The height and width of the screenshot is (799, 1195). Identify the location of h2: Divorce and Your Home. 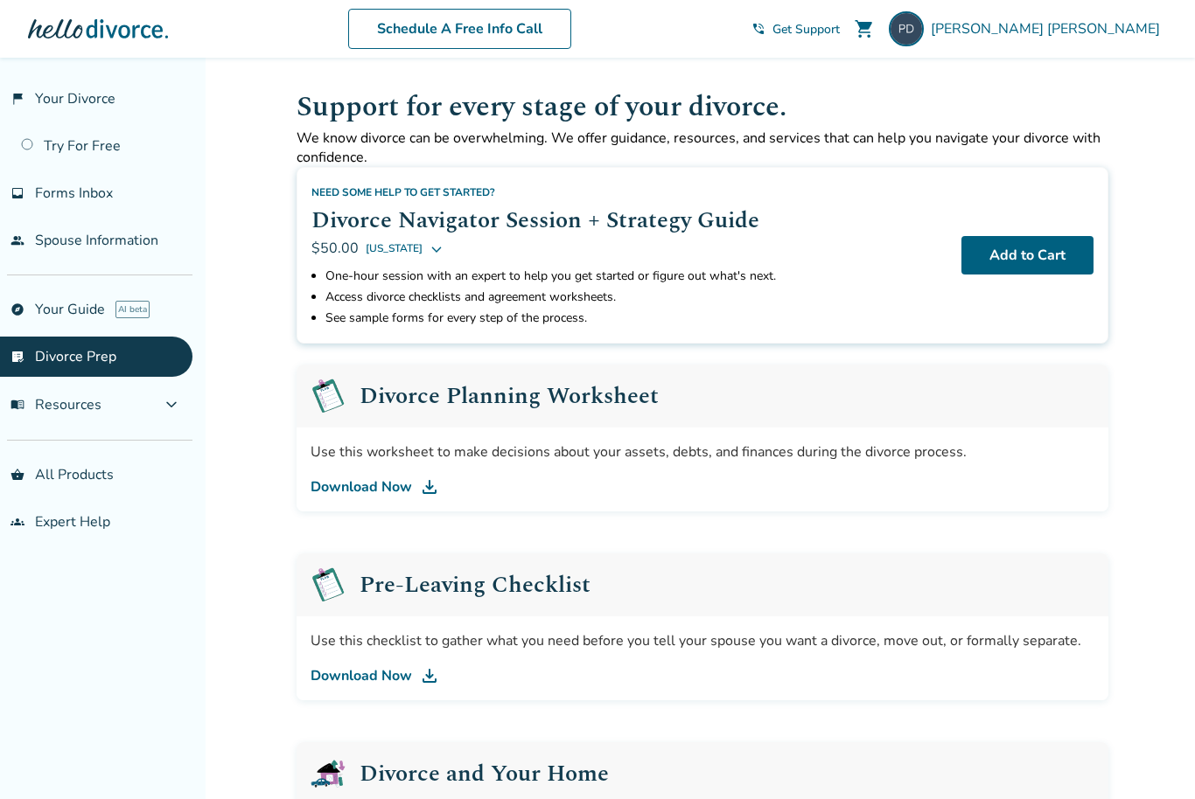
(484, 774).